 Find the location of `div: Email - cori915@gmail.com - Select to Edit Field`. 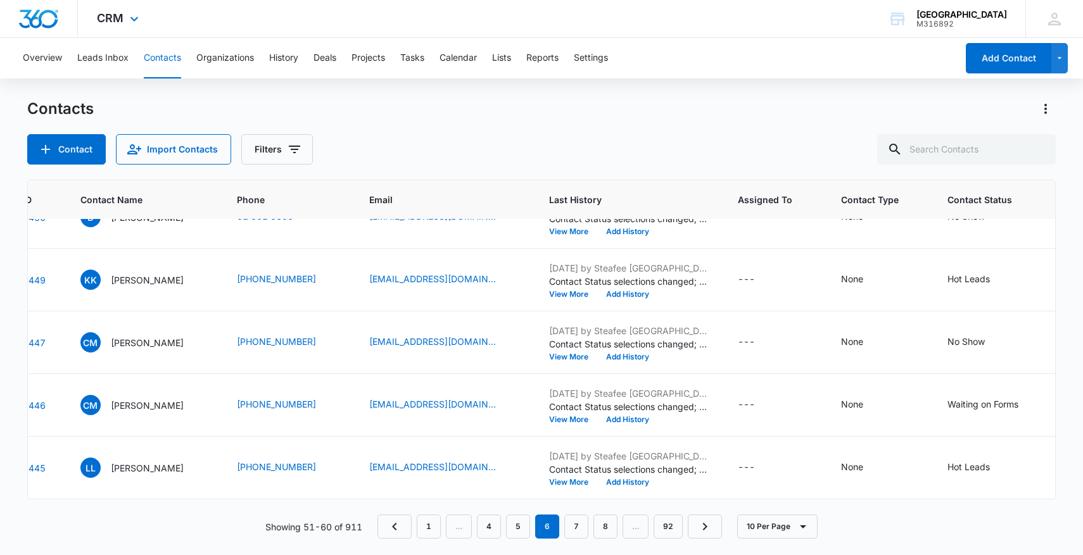

div: Email - cori915@gmail.com - Select to Edit Field is located at coordinates (444, 405).